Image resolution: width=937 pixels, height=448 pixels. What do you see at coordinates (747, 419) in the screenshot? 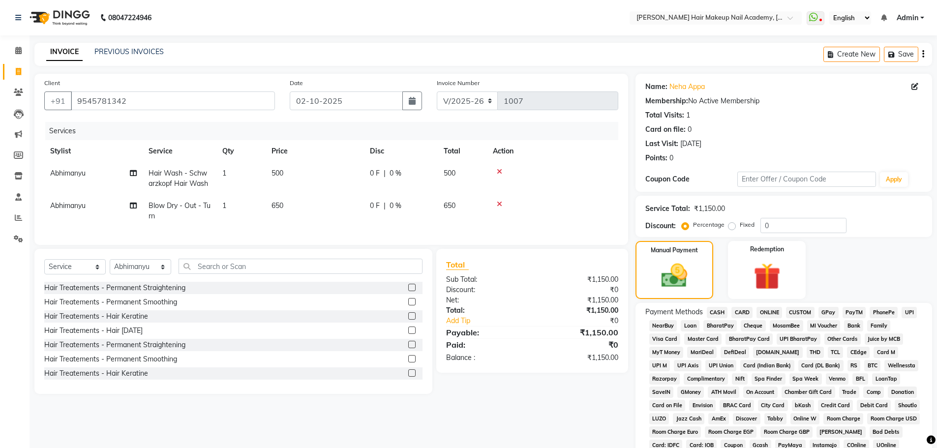
I see `span: Discover` at bounding box center [747, 419].